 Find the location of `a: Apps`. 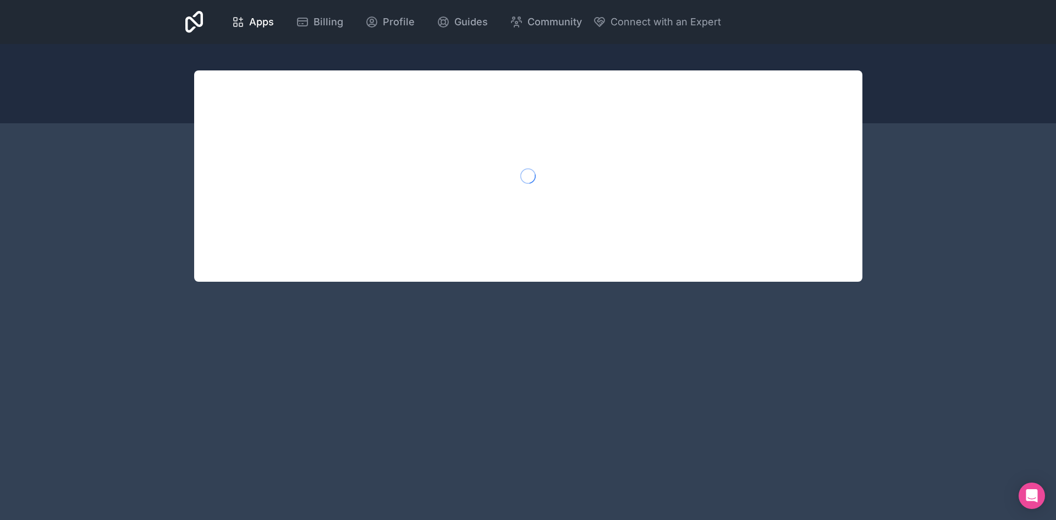

a: Apps is located at coordinates (252, 22).